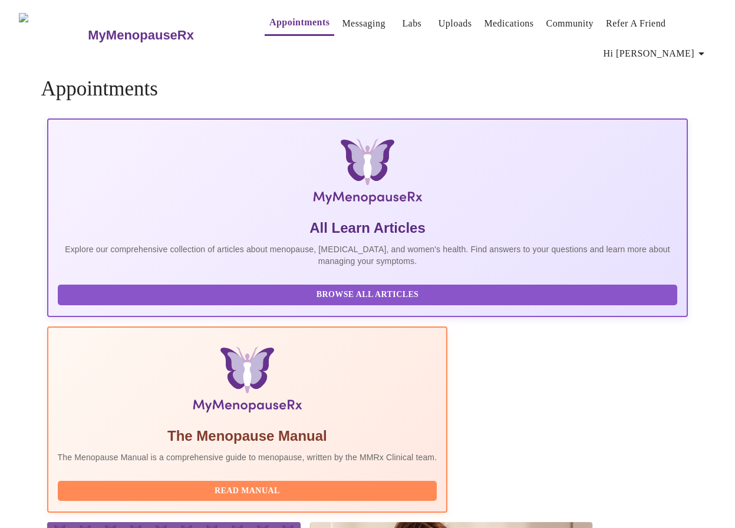 The image size is (735, 528). I want to click on button: Browse All Articles, so click(368, 295).